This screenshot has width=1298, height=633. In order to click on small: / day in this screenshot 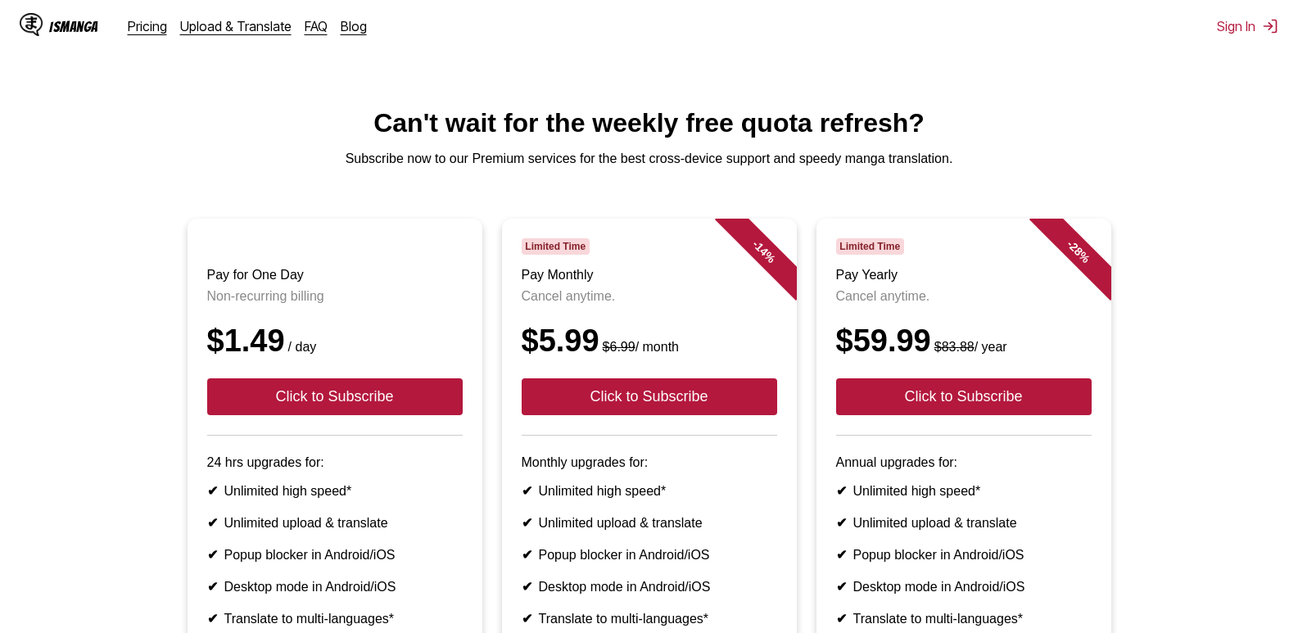, I will do `click(301, 347)`.